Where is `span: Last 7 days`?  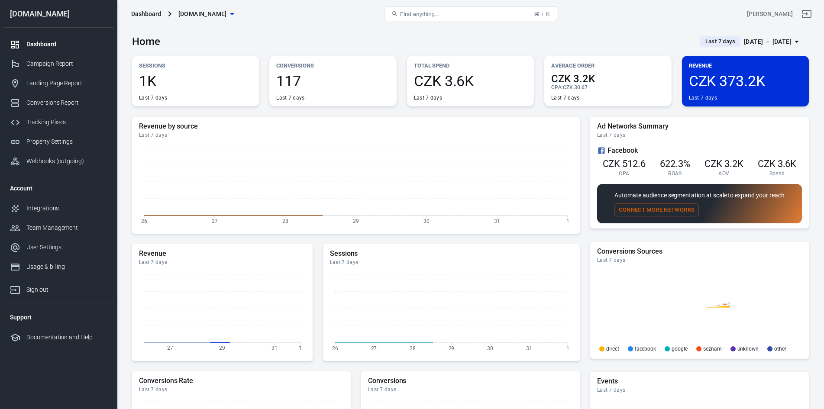
span: Last 7 days is located at coordinates (720, 42).